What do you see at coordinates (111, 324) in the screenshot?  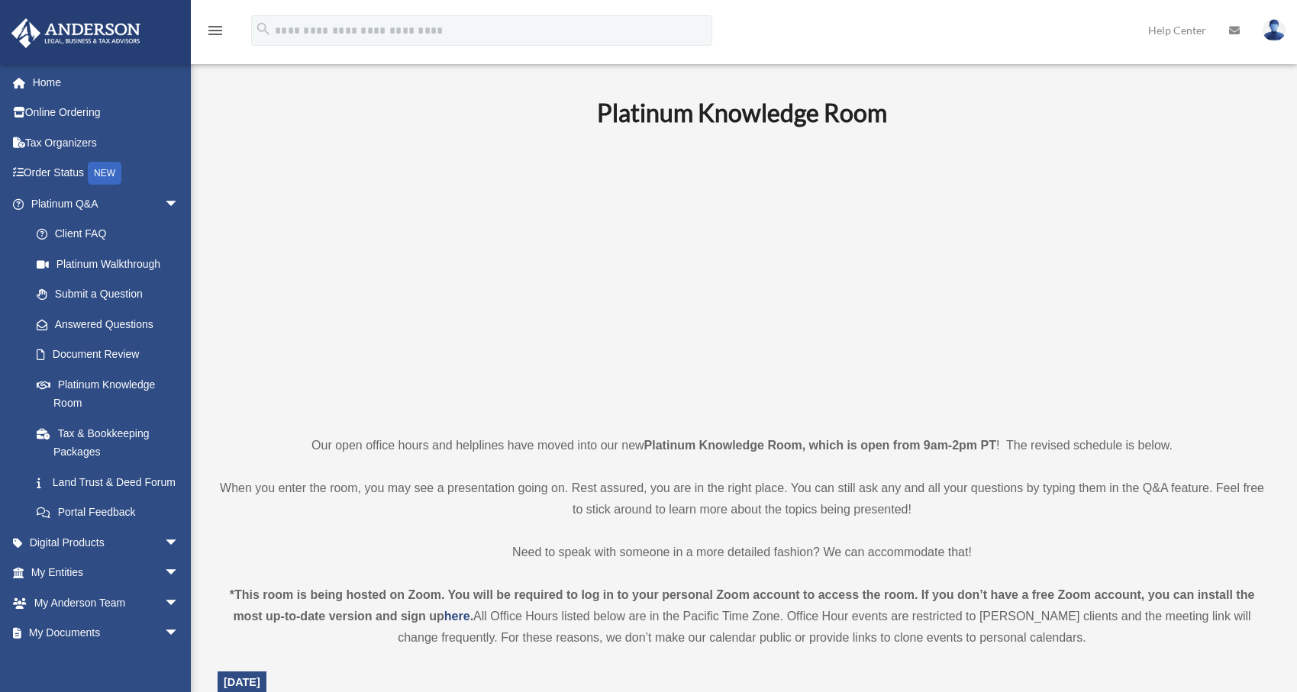 I see `a: Answered Questions` at bounding box center [111, 324].